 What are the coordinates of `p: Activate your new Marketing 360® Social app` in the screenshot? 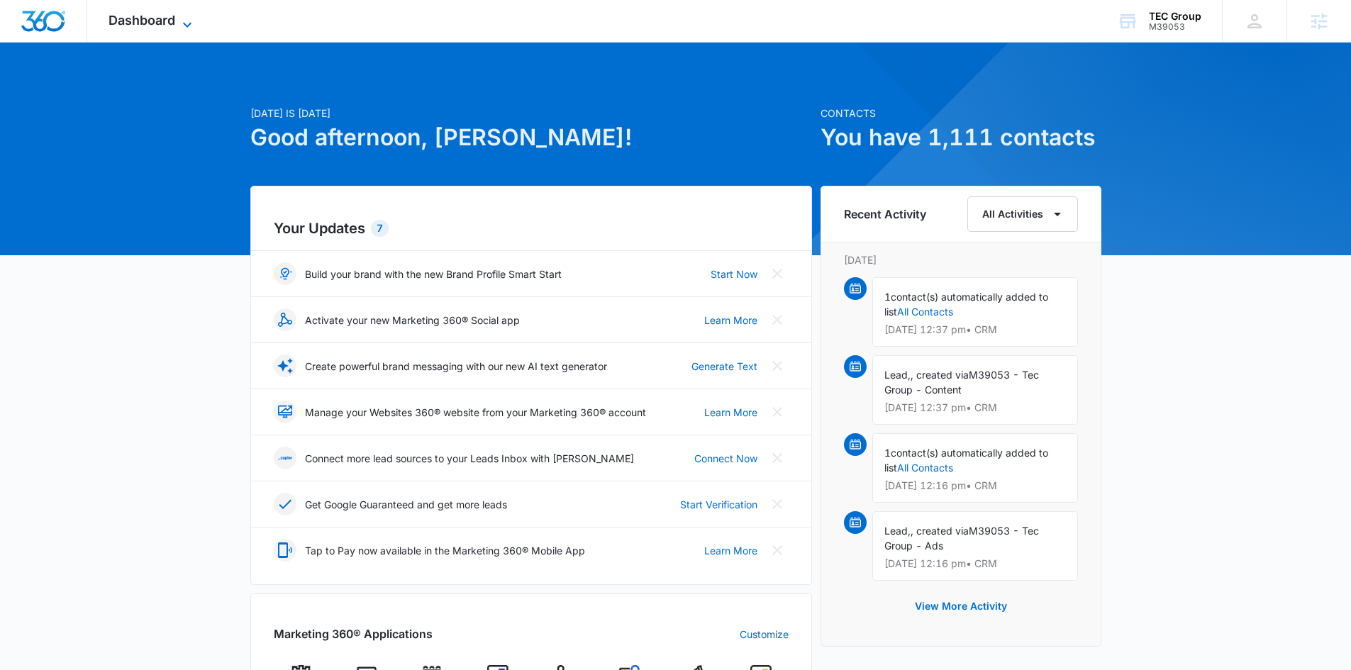 It's located at (412, 320).